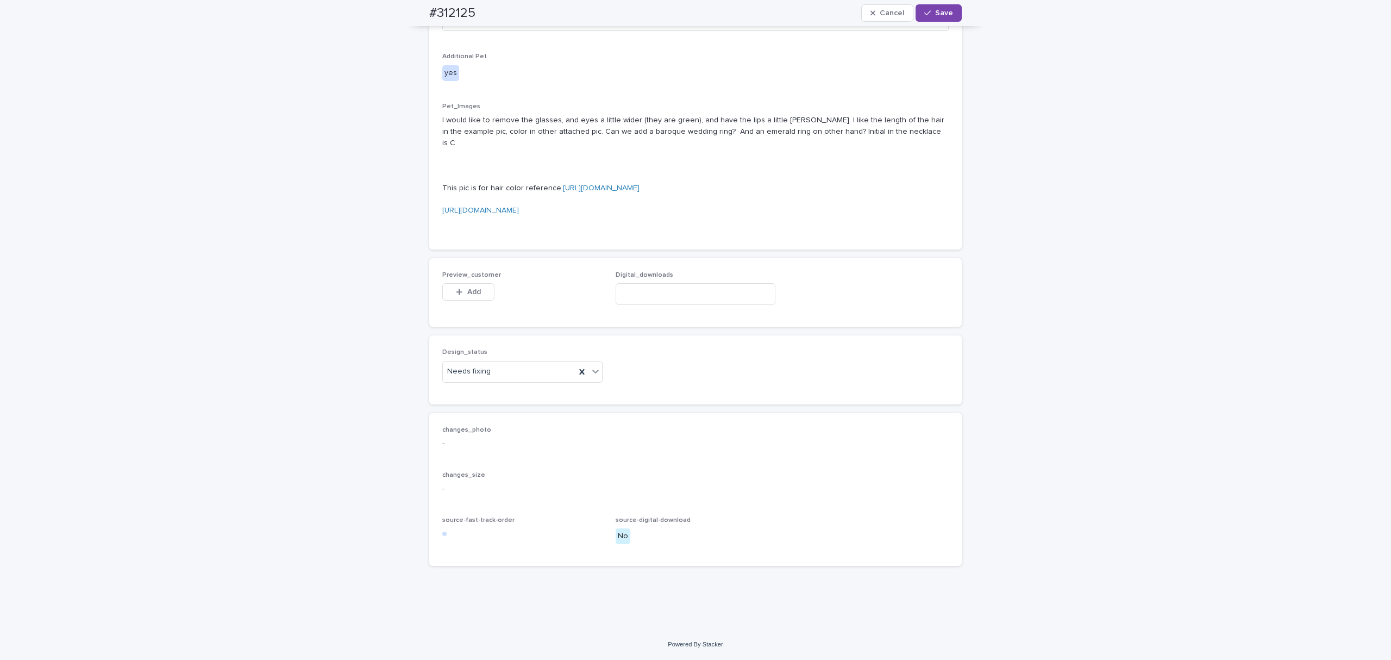 This screenshot has height=660, width=1391. Describe the element at coordinates (468, 292) in the screenshot. I see `button: Add` at that location.